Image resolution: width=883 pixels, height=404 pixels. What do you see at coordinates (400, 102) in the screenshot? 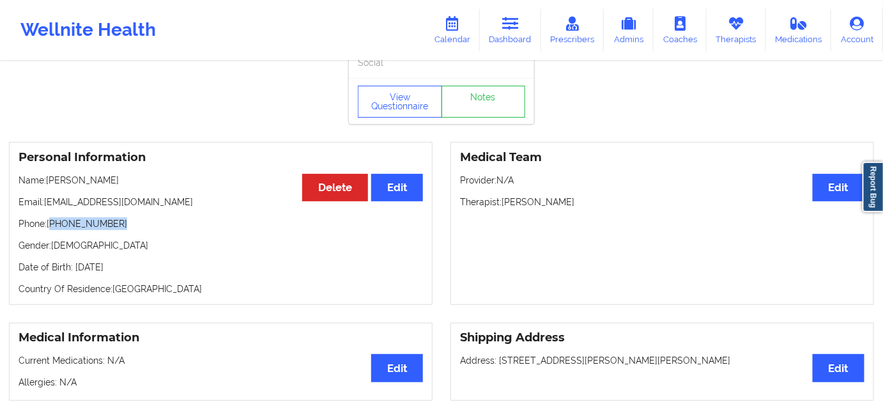
I see `button: View Questionnaire` at bounding box center [400, 102].